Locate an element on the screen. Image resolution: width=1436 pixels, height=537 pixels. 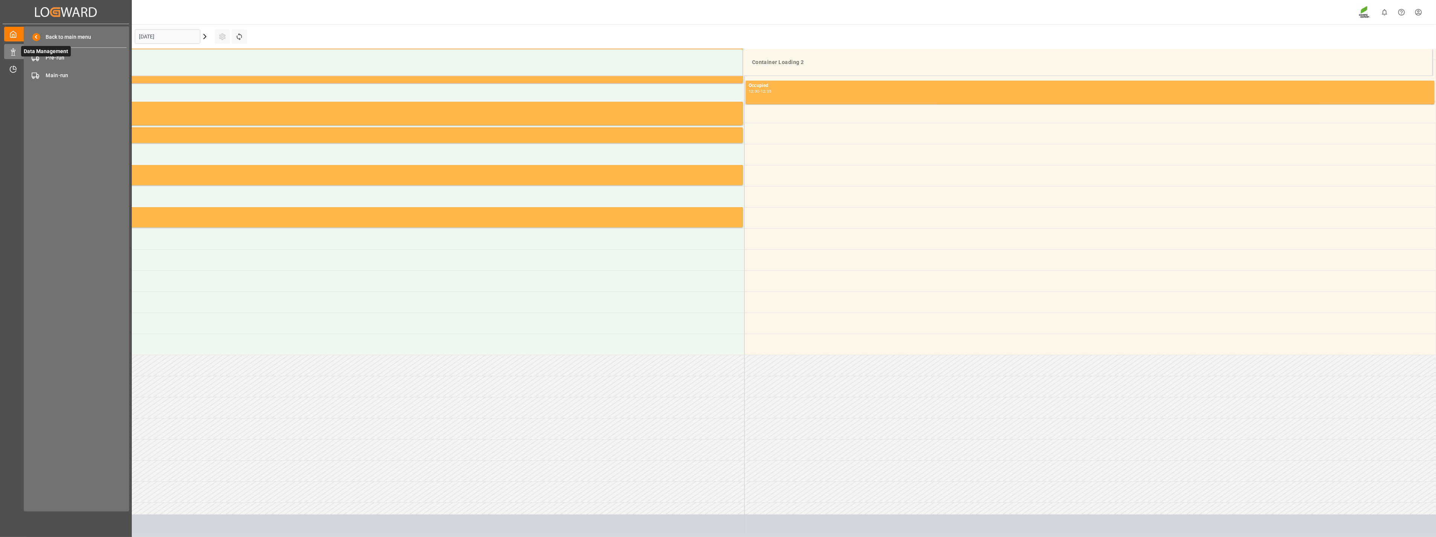
span: Data Management is located at coordinates (46, 51).